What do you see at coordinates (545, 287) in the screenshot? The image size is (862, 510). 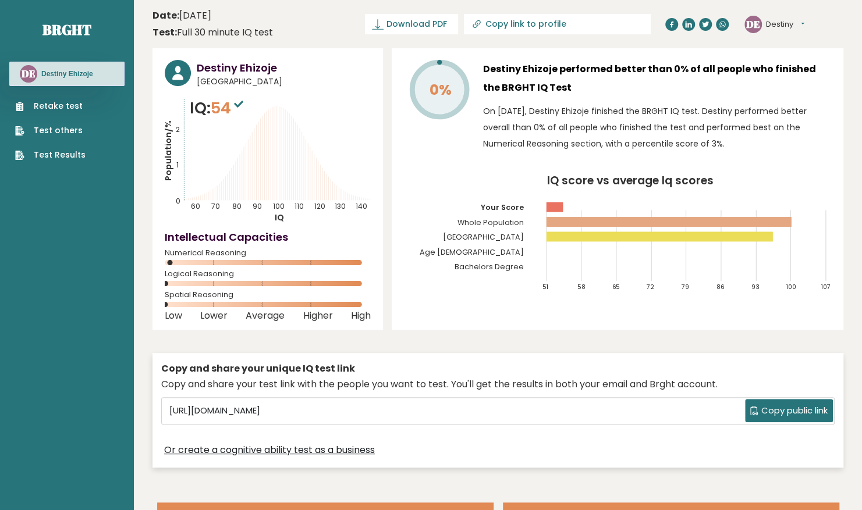 I see `tspan: 51` at bounding box center [545, 287].